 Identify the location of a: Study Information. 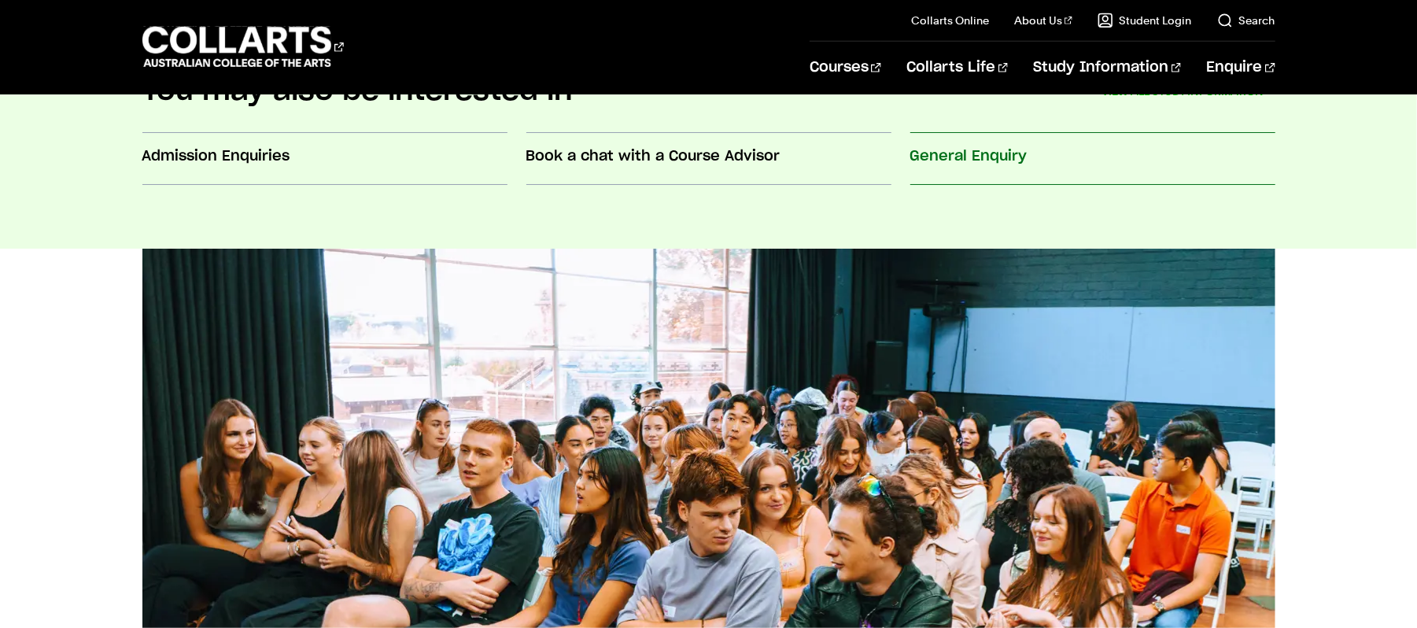
(1107, 68).